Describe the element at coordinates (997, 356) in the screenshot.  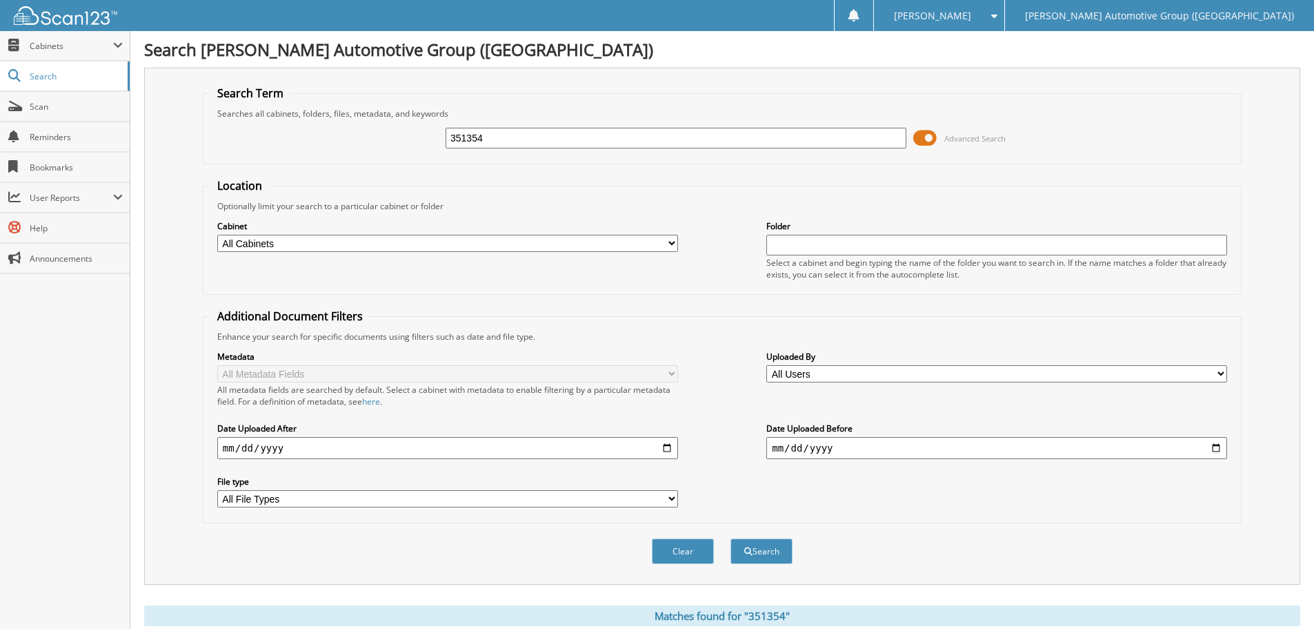
I see `label: Uploaded By` at that location.